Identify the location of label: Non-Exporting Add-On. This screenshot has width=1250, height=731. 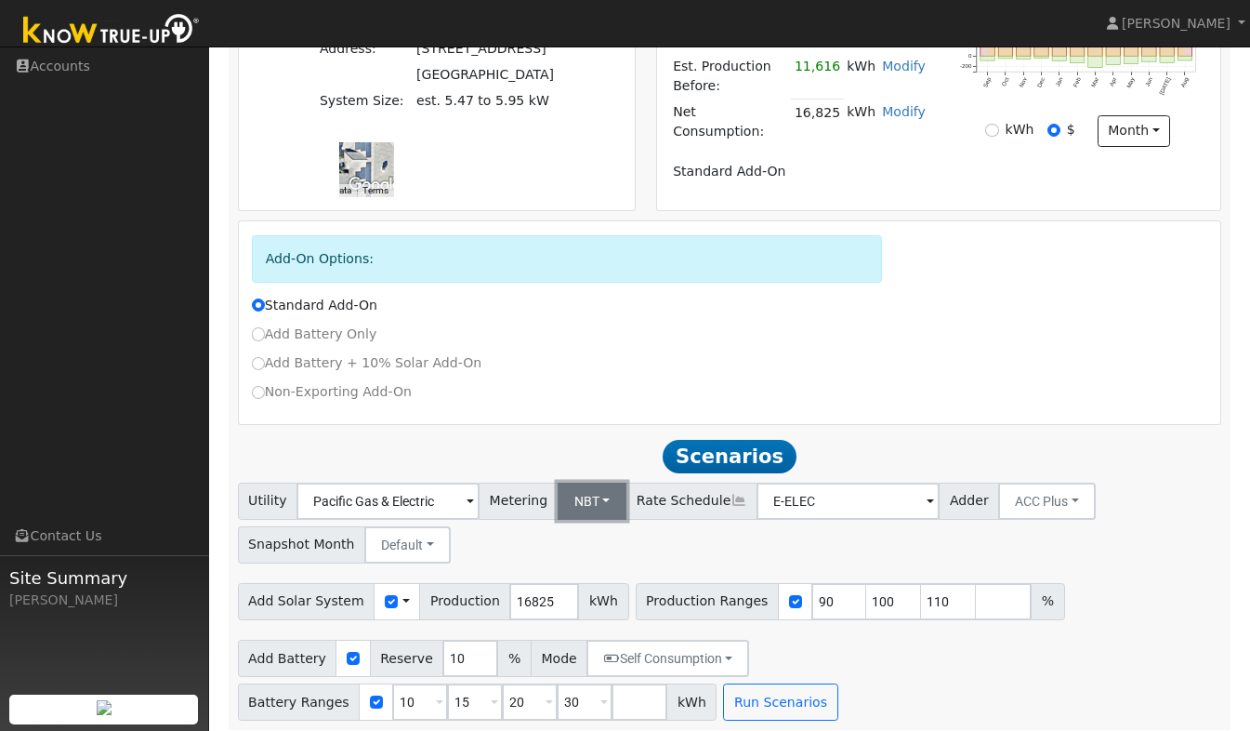
(332, 391).